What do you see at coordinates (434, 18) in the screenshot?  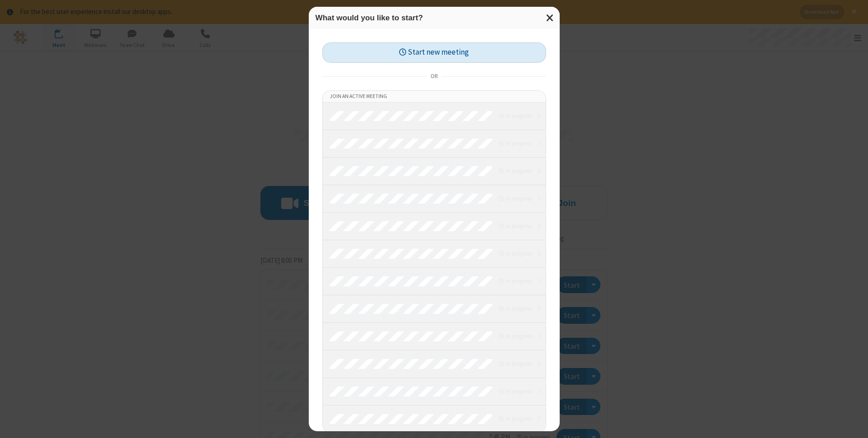 I see `h3: What would you like to start?` at bounding box center [434, 18].